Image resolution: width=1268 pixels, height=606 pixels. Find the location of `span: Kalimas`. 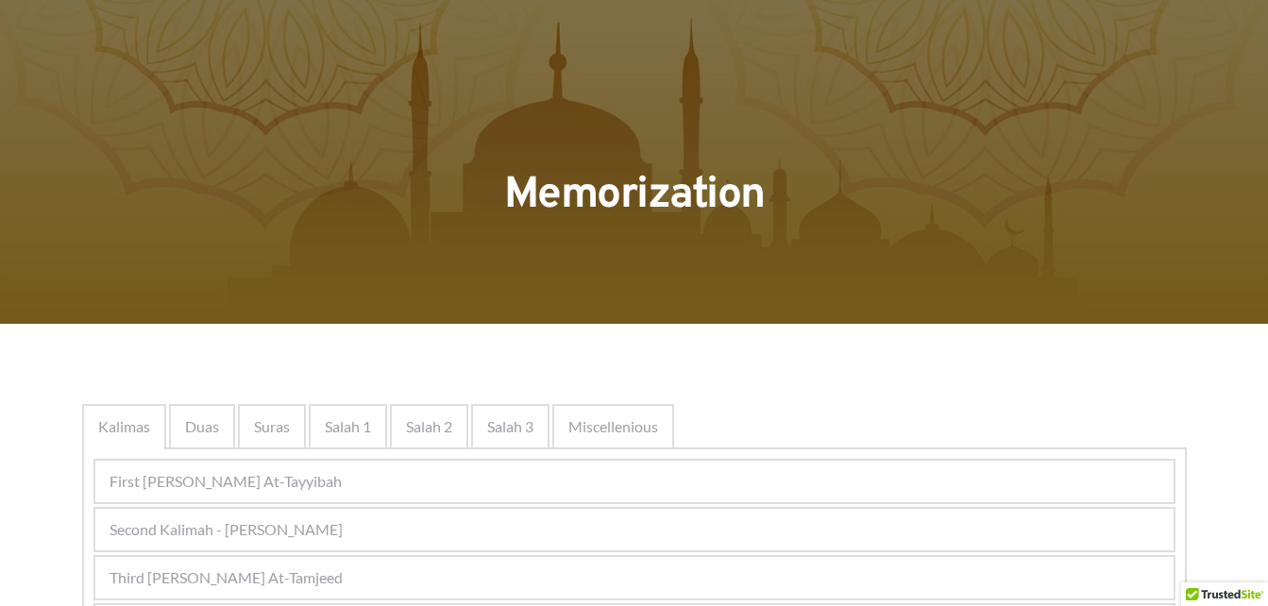

span: Kalimas is located at coordinates (124, 427).